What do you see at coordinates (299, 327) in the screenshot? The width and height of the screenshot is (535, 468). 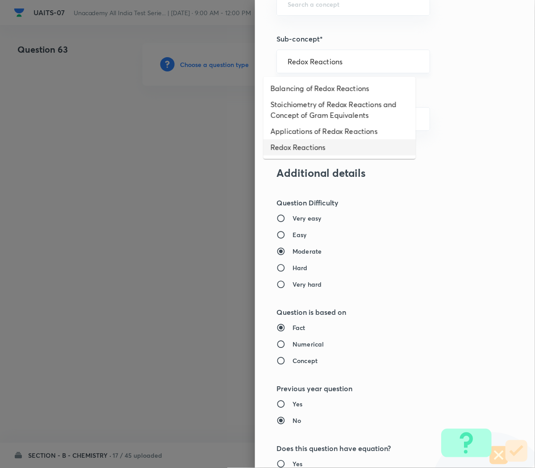 I see `h6: Fact` at bounding box center [299, 327].